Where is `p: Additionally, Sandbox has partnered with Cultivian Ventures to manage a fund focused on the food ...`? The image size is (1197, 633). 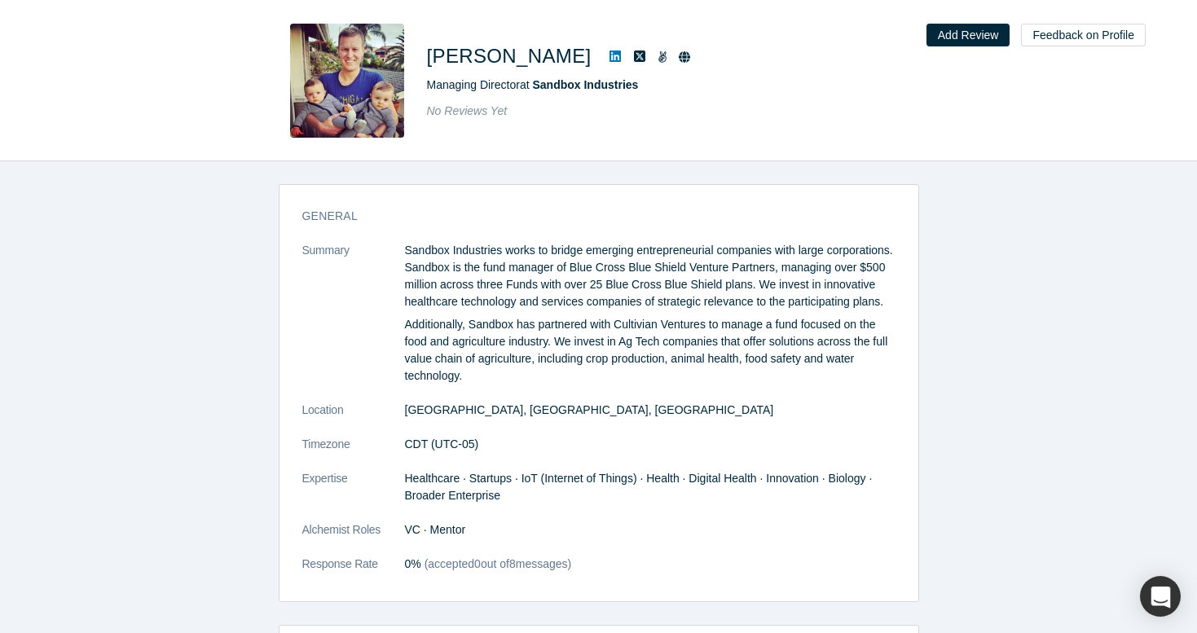 p: Additionally, Sandbox has partnered with Cultivian Ventures to manage a fund focused on the food ... is located at coordinates (650, 350).